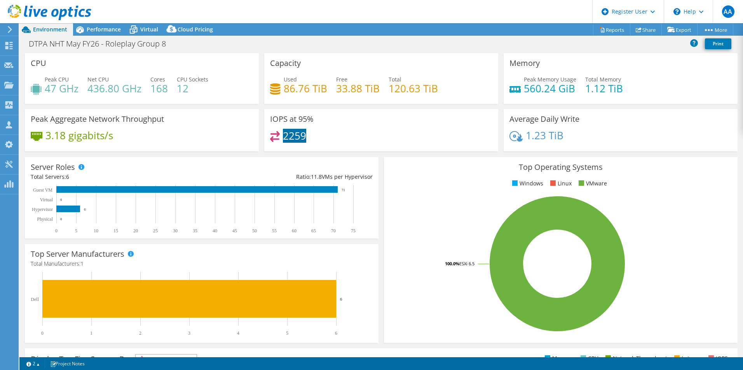 This screenshot has height=370, width=743. Describe the element at coordinates (77, 254) in the screenshot. I see `h3: Top Server Manufacturers` at that location.